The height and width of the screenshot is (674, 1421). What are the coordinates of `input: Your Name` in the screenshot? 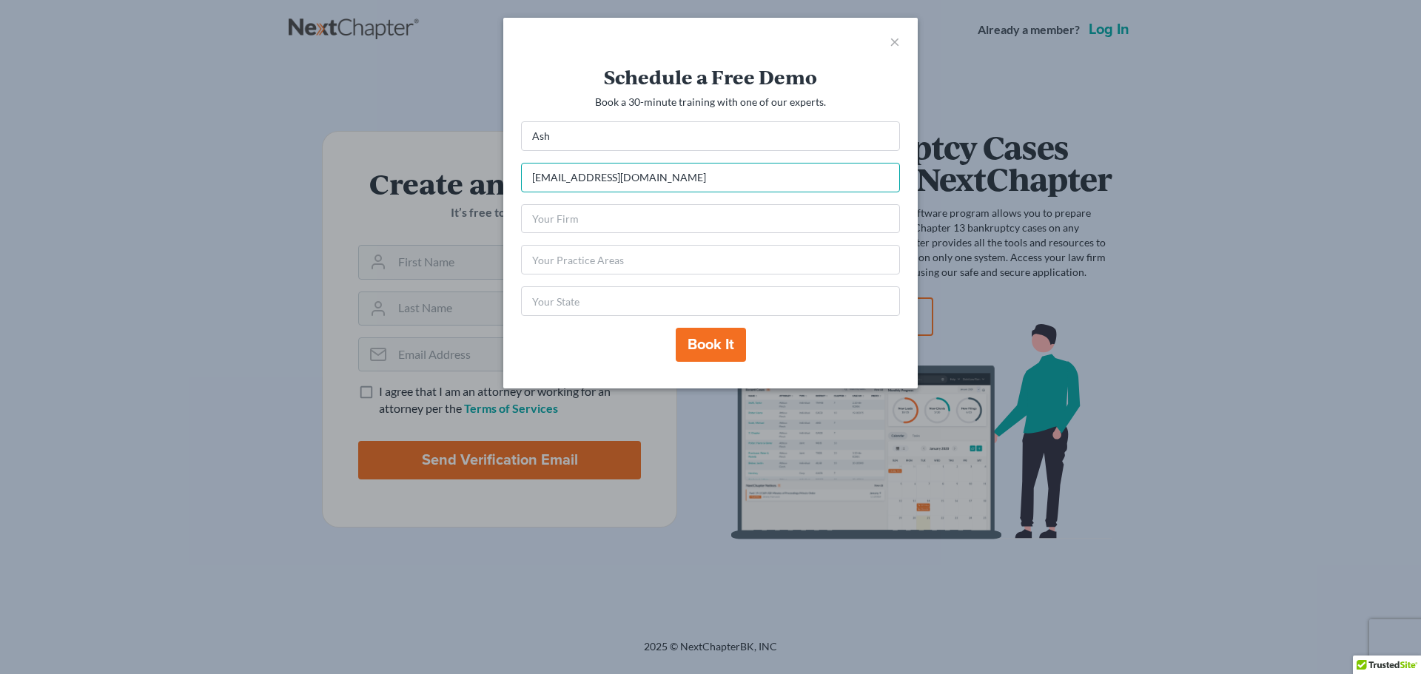 It's located at (711, 136).